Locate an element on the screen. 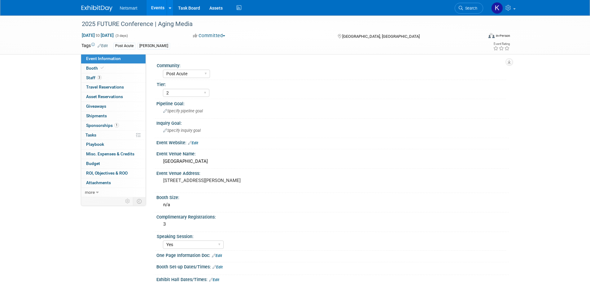  span: Misc. Expenses & Credits is located at coordinates (110, 154).